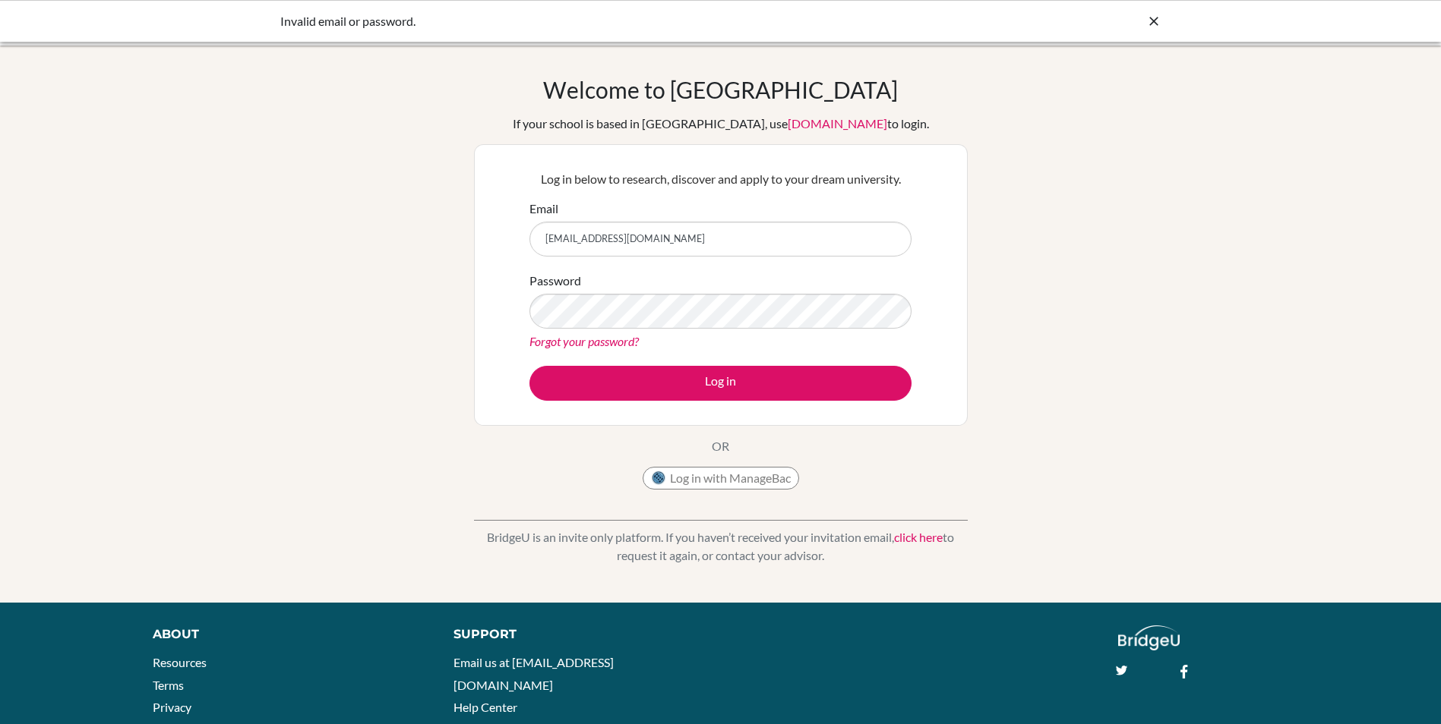  I want to click on p: Log in below to research, discover and apply to your dream university., so click(720, 179).